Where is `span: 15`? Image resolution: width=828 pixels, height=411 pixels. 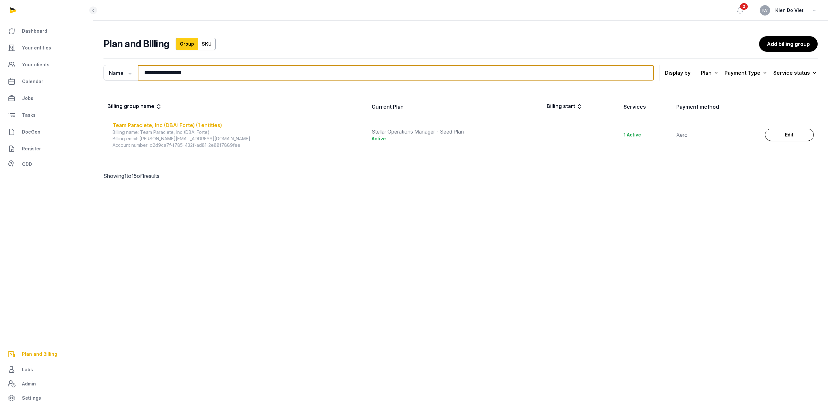
span: 15 is located at coordinates (134, 176).